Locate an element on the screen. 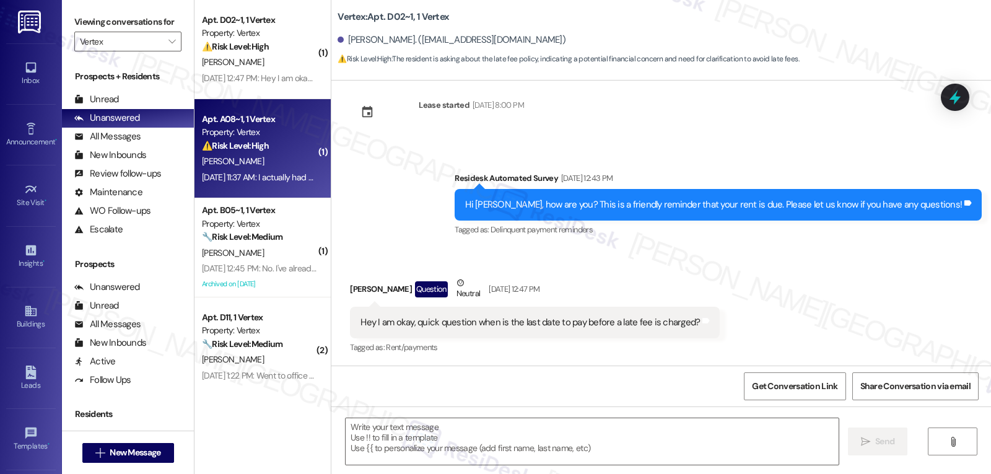  div: Apt. B05~1, 1 Vertex is located at coordinates (259, 210).